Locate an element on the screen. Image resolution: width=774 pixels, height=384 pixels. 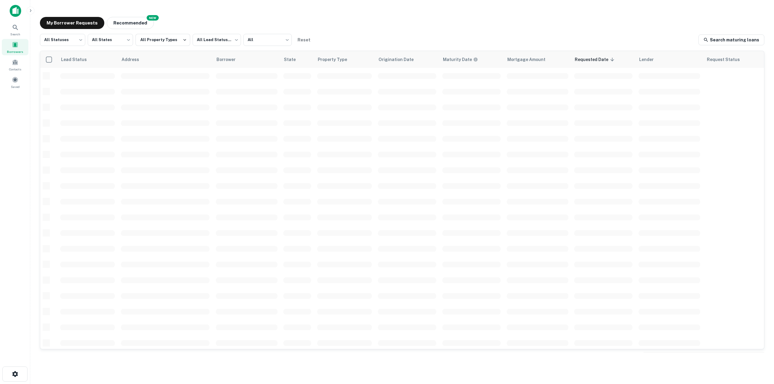
a: Saved is located at coordinates (15, 82).